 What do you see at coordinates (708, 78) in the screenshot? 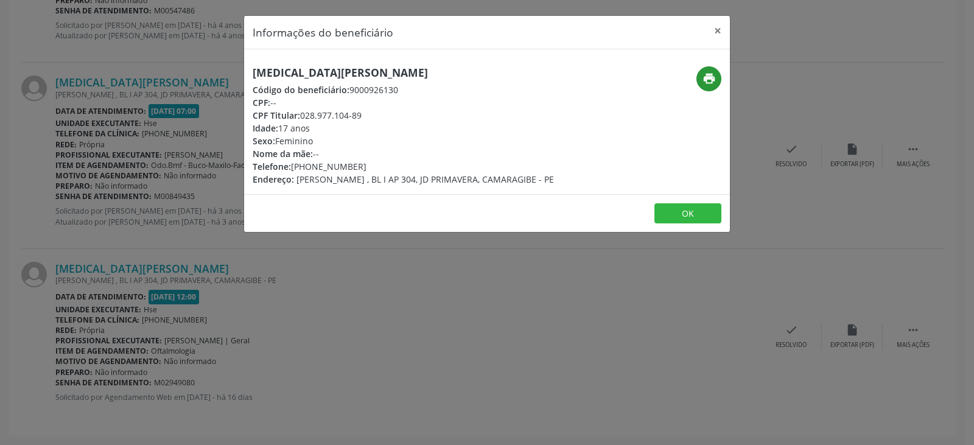
I see `button: print` at bounding box center [708, 78].